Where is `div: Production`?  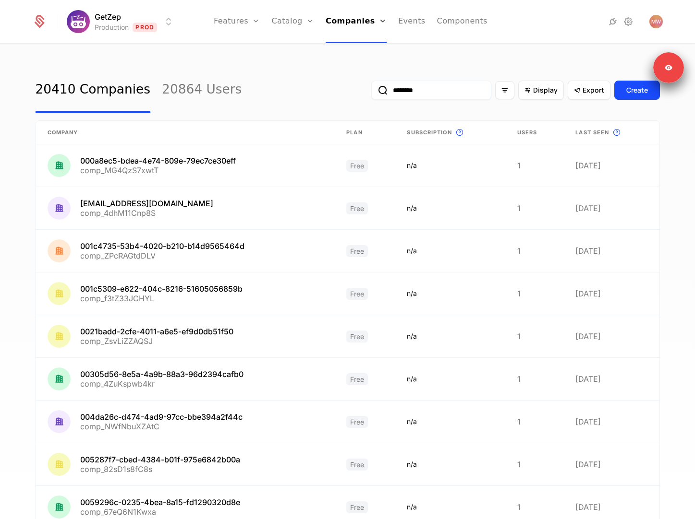
div: Production is located at coordinates (111, 27).